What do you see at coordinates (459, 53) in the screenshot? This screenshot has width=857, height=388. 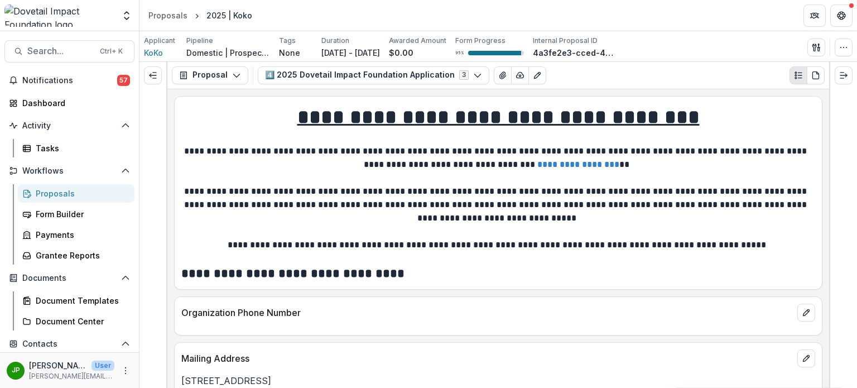 I see `p: 95 %` at bounding box center [459, 53].